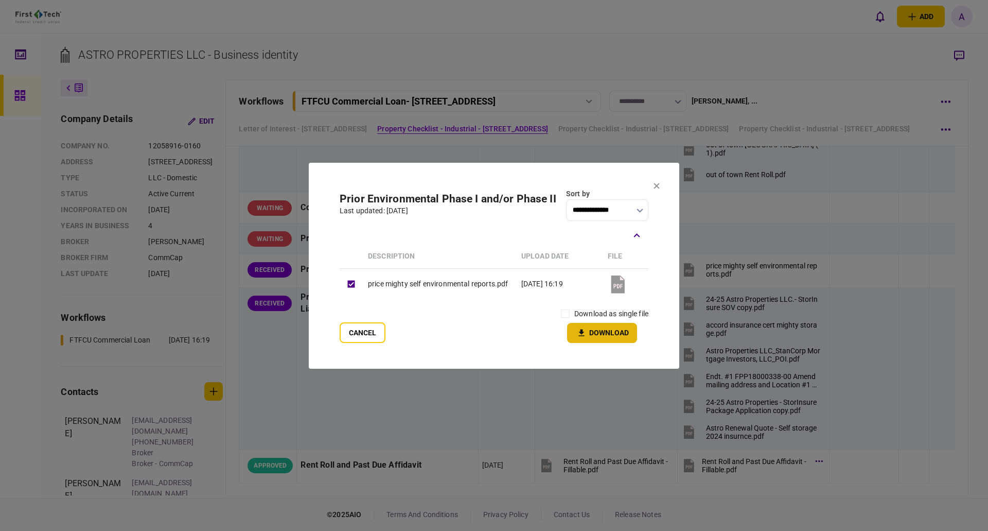 The height and width of the screenshot is (531, 988). I want to click on td: price mighty self environmental reports.pdf, so click(439, 284).